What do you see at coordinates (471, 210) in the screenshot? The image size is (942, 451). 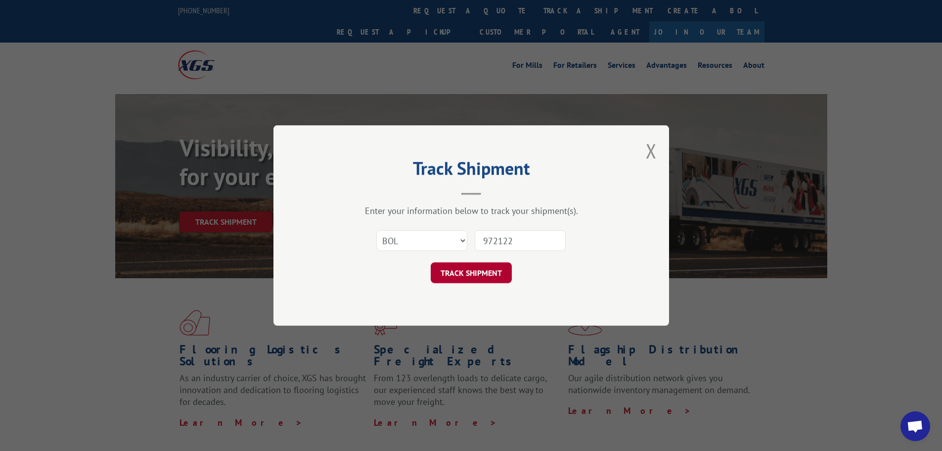 I see `div: Enter your information below to track your shipment(s).` at bounding box center [471, 210].